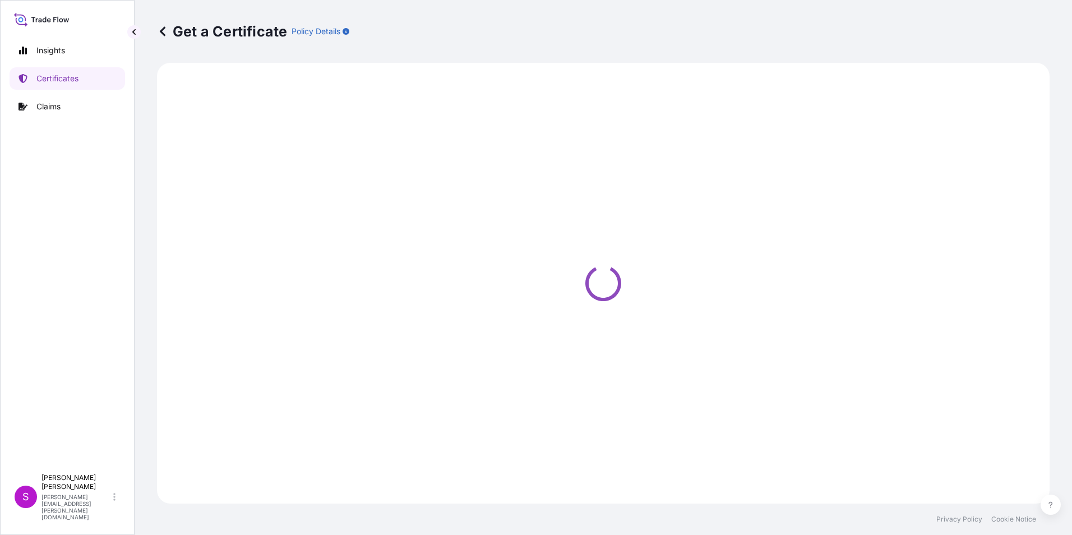  What do you see at coordinates (67, 107) in the screenshot?
I see `a: Claims` at bounding box center [67, 107].